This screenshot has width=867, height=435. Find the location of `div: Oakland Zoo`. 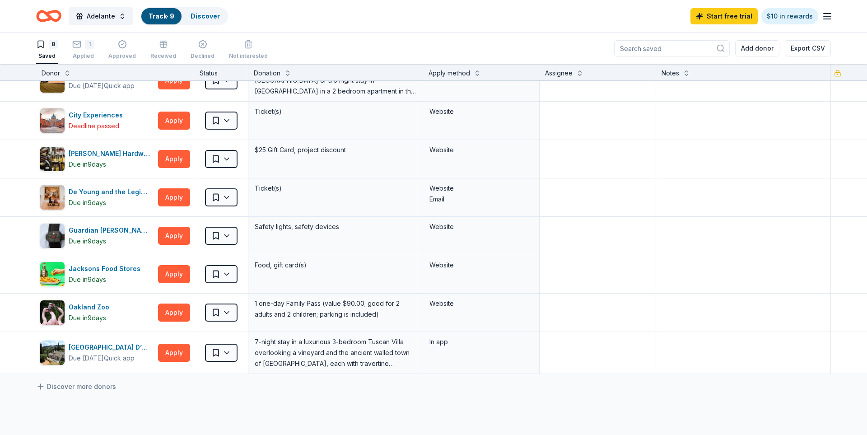

div: Oakland Zoo is located at coordinates (91, 307).